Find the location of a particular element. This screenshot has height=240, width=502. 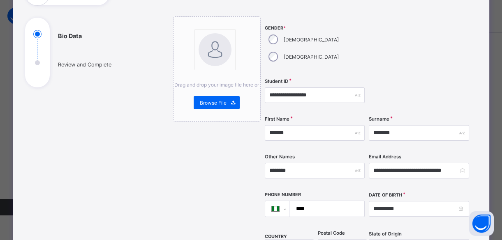

span: State of Origin is located at coordinates (385, 234).